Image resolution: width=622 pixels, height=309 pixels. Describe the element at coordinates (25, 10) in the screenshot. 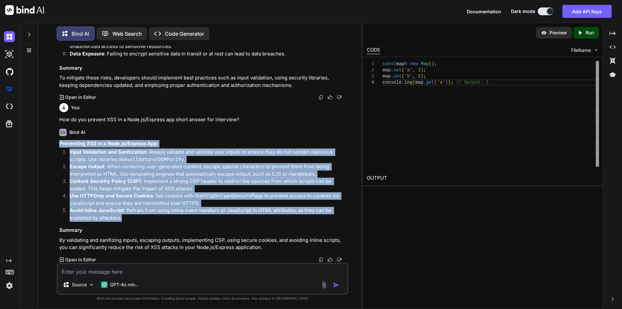

I see `img: Bind AI` at that location.